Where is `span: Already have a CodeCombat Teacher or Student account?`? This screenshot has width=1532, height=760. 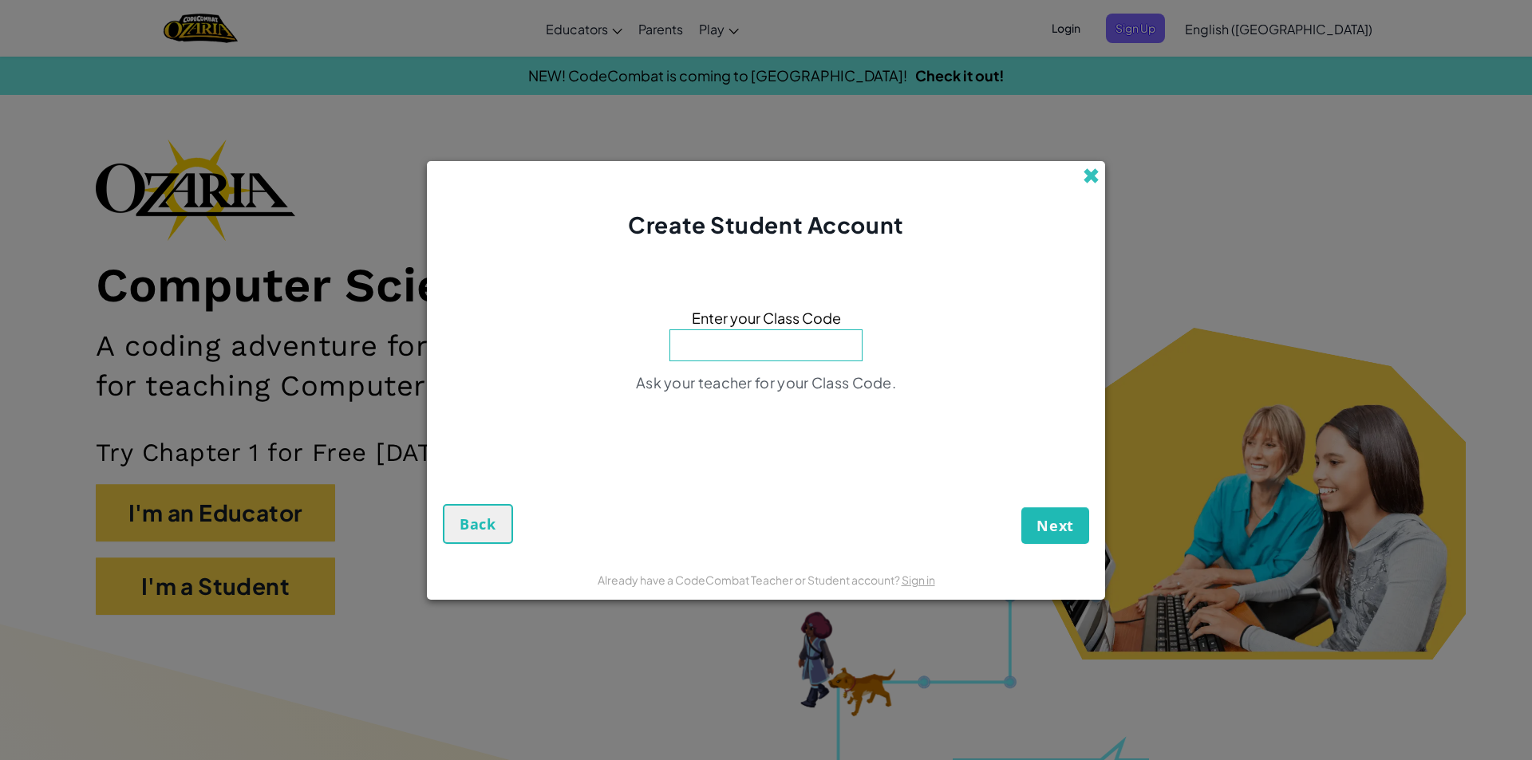
span: Already have a CodeCombat Teacher or Student account? is located at coordinates (749, 580).